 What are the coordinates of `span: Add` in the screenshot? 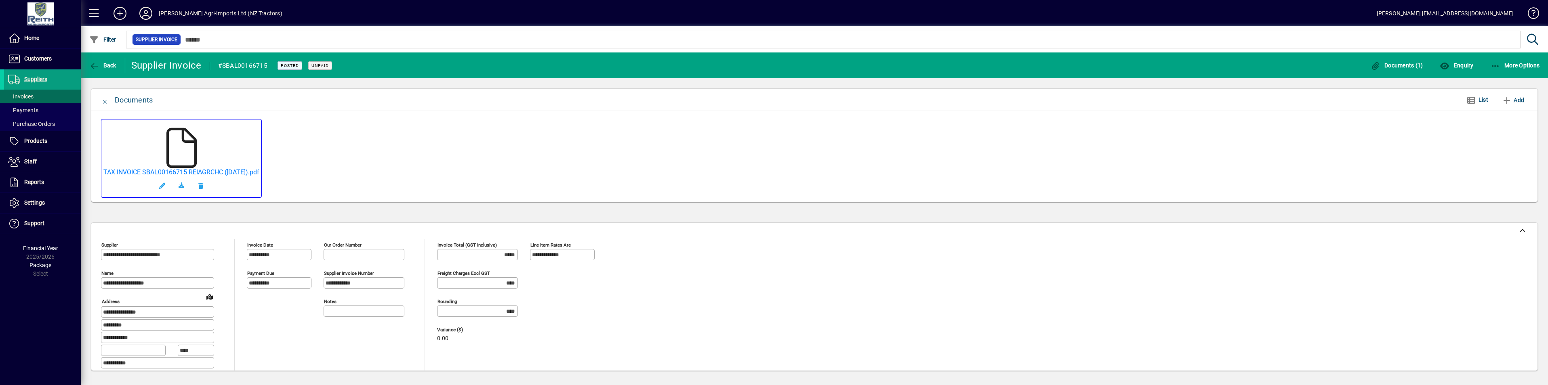 It's located at (1513, 100).